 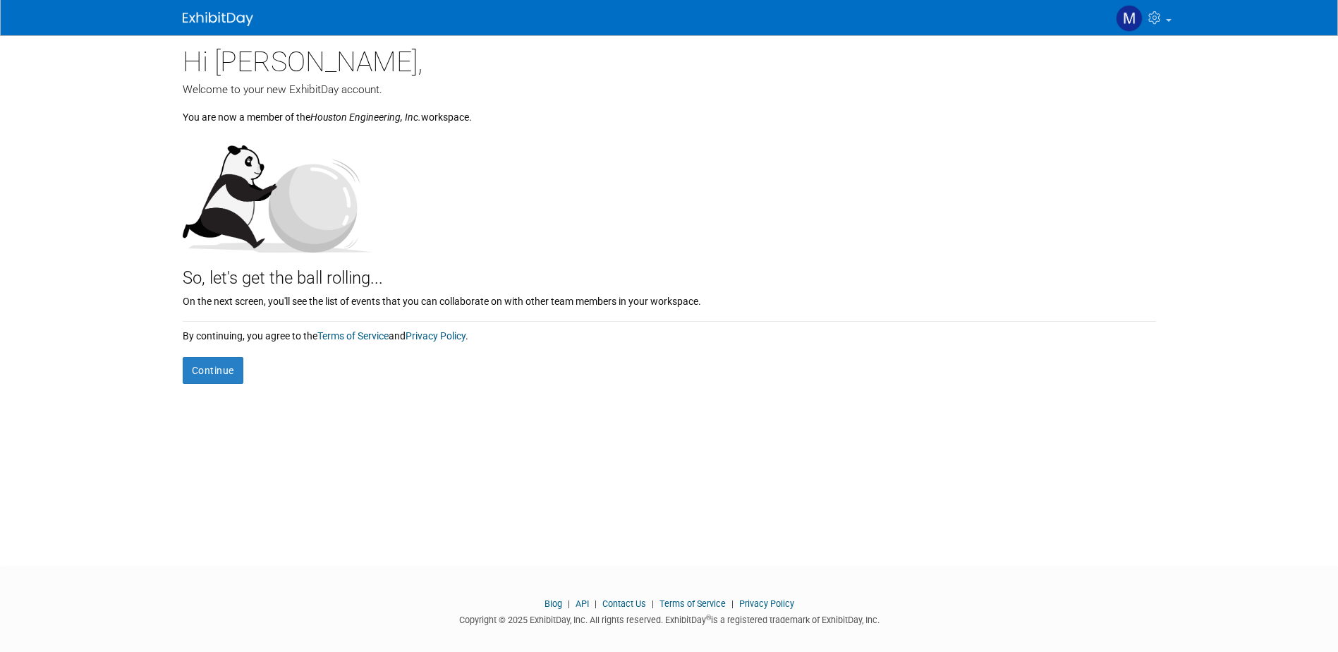 What do you see at coordinates (669, 299) in the screenshot?
I see `div: On the next screen, you'll see the list of events that you can collaborate on with other team mem...` at bounding box center [669, 299].